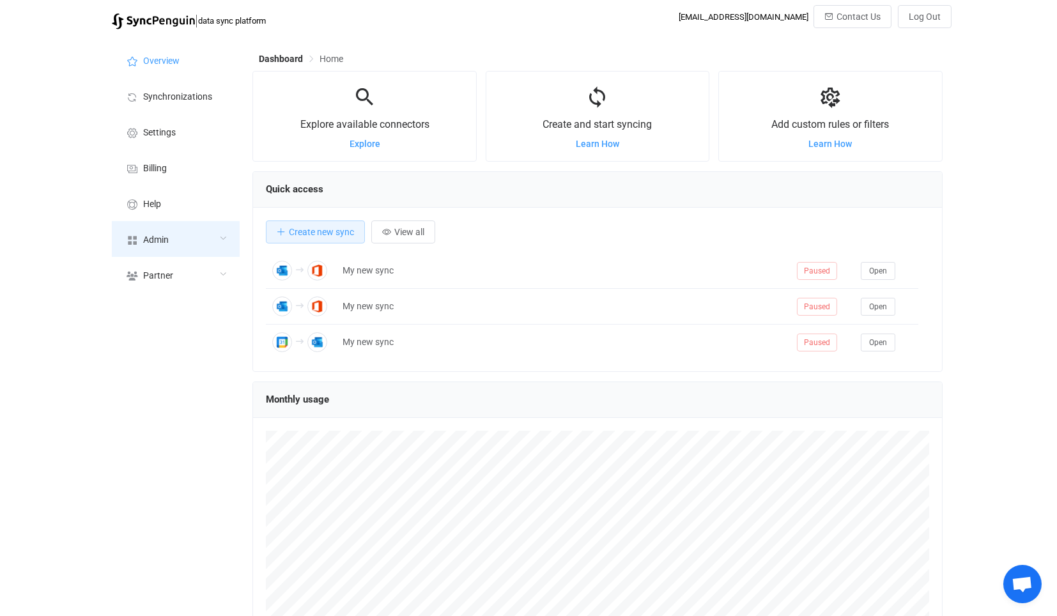 This screenshot has width=1057, height=616. What do you see at coordinates (152, 204) in the screenshot?
I see `span: Help` at bounding box center [152, 204].